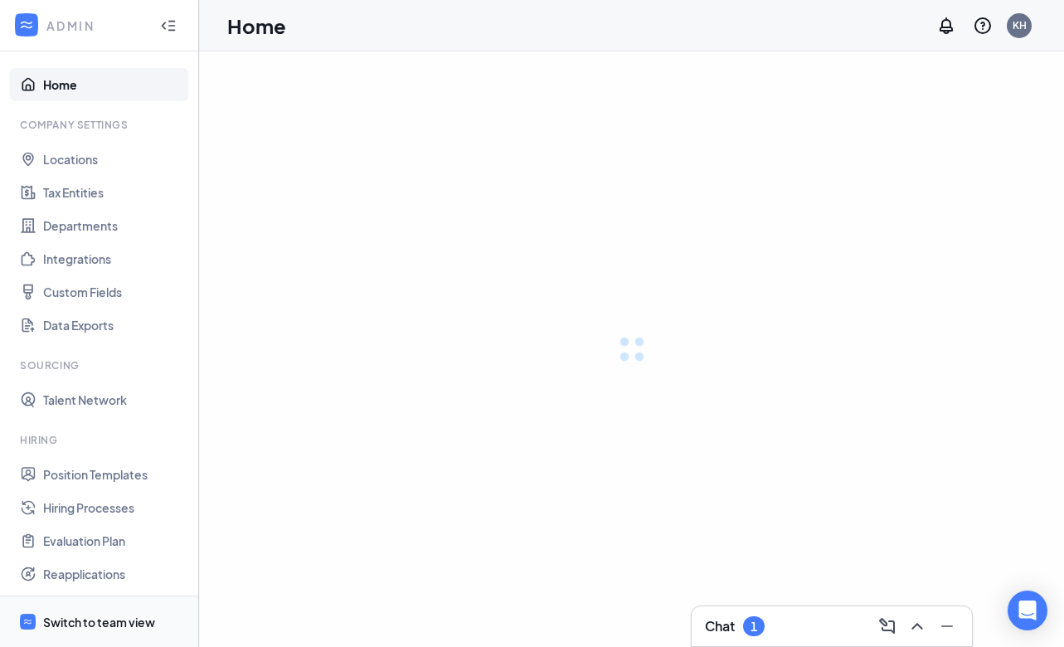 This screenshot has width=1064, height=647. What do you see at coordinates (114, 508) in the screenshot?
I see `a: Hiring Processes` at bounding box center [114, 508].